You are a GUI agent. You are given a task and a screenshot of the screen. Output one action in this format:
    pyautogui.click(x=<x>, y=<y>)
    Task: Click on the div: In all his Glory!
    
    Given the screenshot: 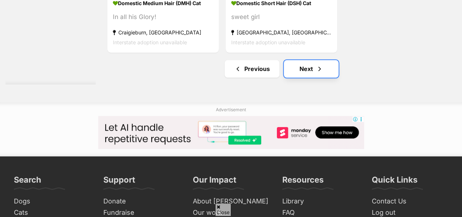 What is the action you would take?
    pyautogui.click(x=163, y=17)
    